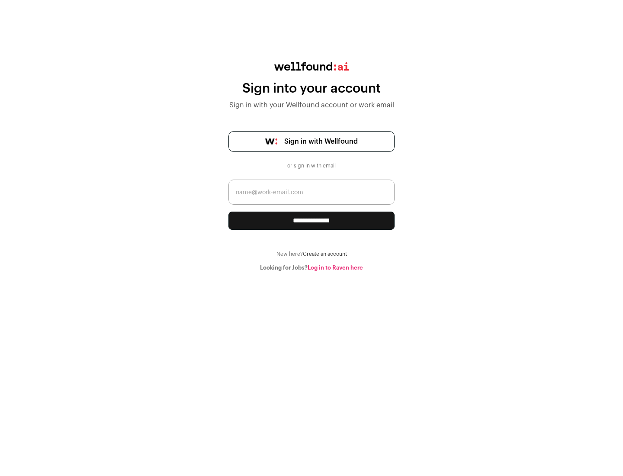 The width and height of the screenshot is (623, 476). I want to click on a: Log in to Raven here, so click(336, 268).